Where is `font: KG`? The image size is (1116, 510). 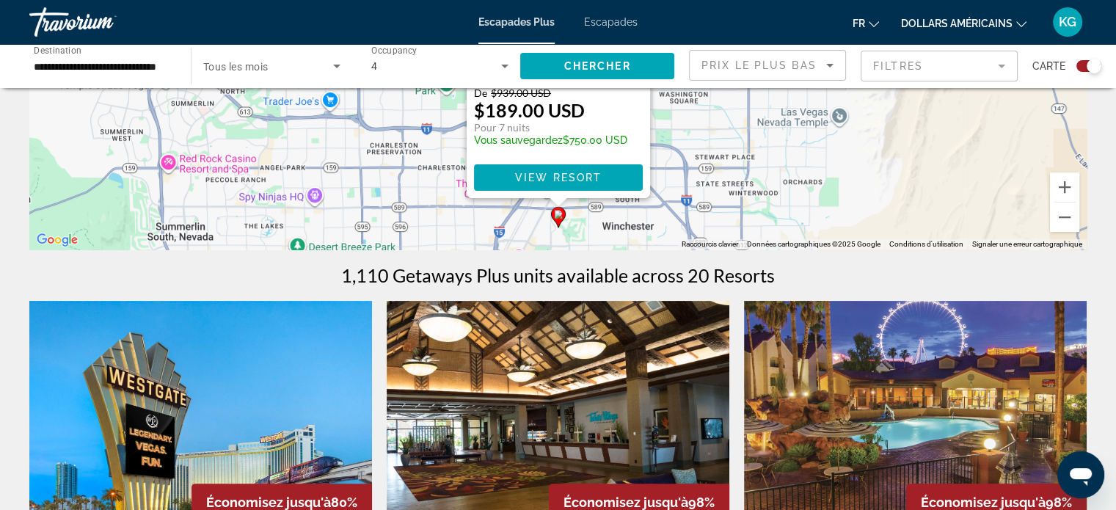 font: KG is located at coordinates (1068, 21).